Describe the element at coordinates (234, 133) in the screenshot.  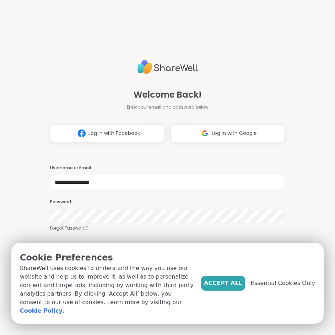
I see `span: Log in with Google` at that location.